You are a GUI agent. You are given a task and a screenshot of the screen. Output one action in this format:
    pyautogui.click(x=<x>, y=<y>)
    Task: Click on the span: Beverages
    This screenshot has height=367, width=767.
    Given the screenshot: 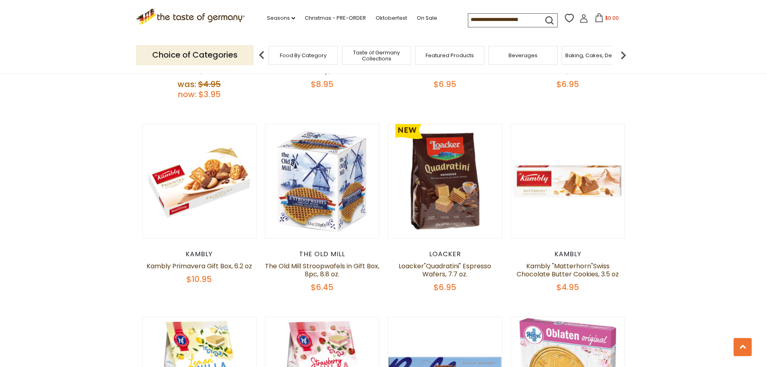 What is the action you would take?
    pyautogui.click(x=523, y=55)
    